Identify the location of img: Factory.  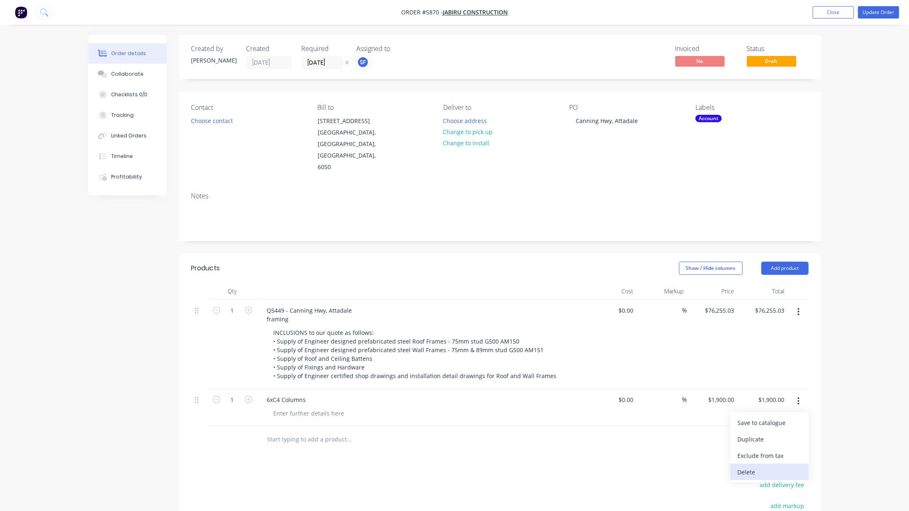
(21, 12).